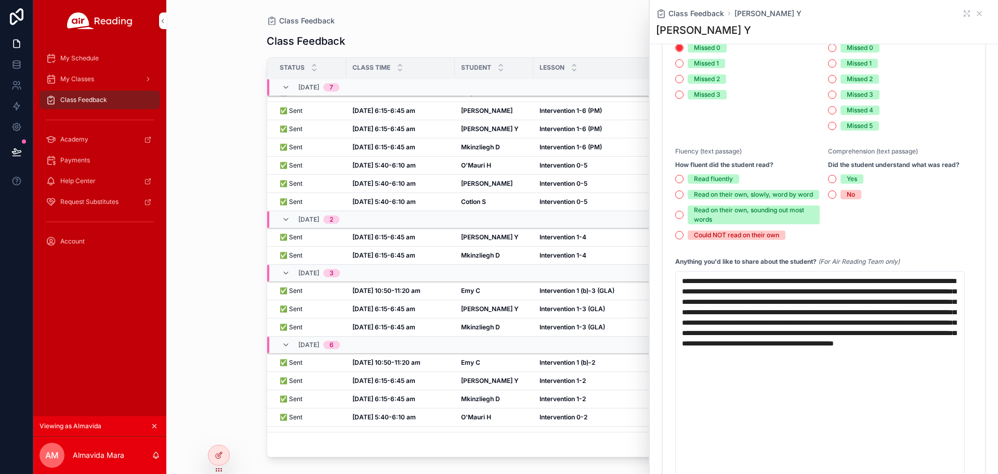  I want to click on a: O'Mauri H, so click(494, 165).